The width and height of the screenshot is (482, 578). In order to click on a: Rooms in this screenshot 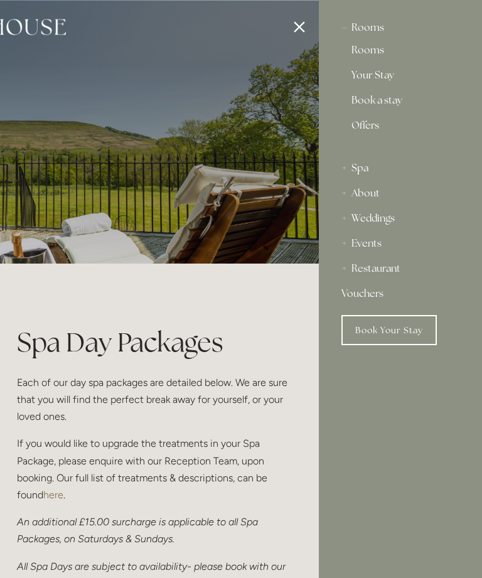, I will do `click(400, 53)`.